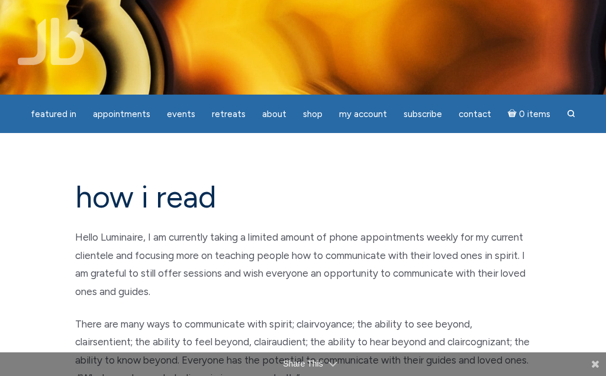  What do you see at coordinates (228, 114) in the screenshot?
I see `a: Retreats` at bounding box center [228, 114].